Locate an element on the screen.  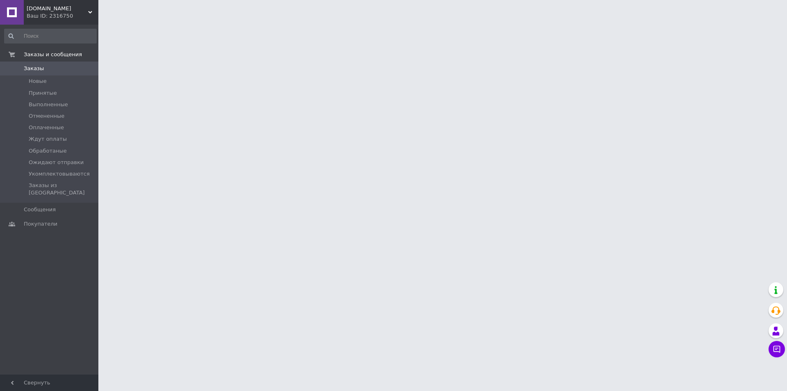
span: Принятые is located at coordinates (43, 93).